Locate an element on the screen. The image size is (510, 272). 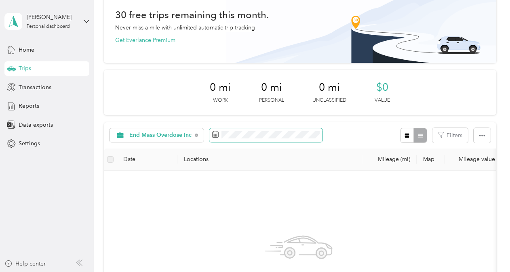
h1: 30 free trips remaining this month. is located at coordinates (192, 15).